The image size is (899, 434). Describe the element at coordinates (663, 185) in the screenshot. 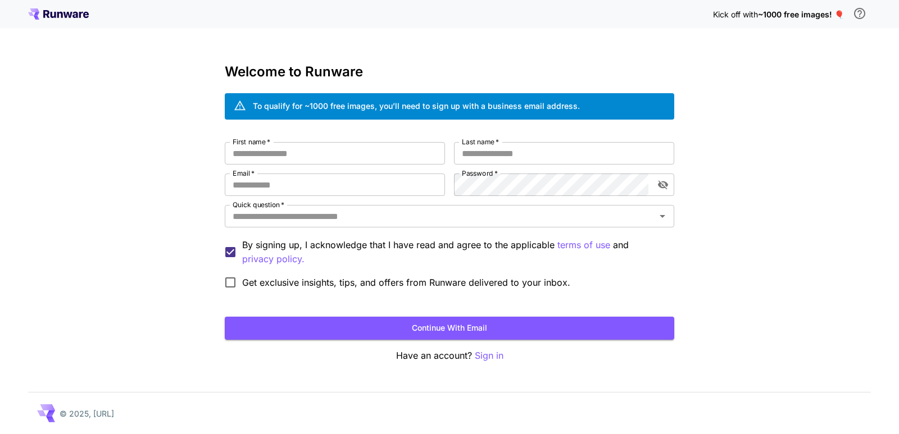

I see `button: toggle password visibility` at that location.